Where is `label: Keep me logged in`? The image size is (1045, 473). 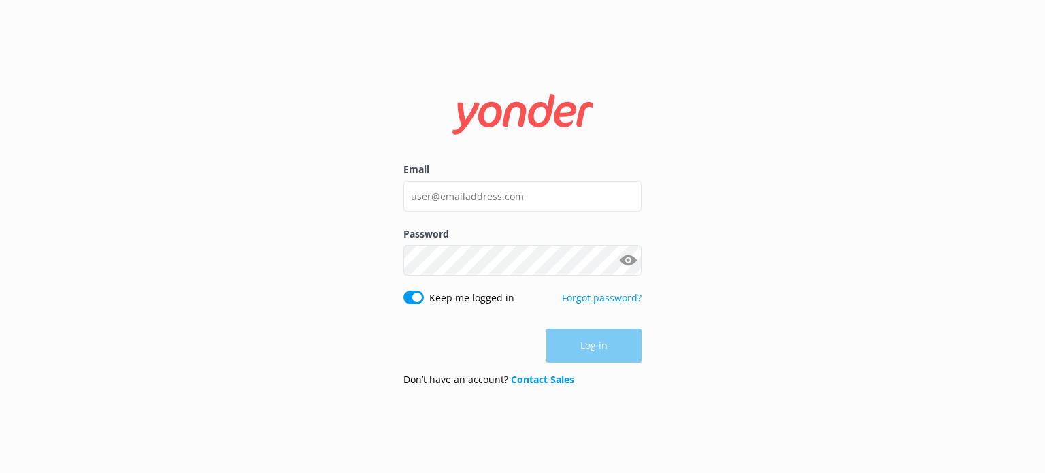 label: Keep me logged in is located at coordinates (472, 298).